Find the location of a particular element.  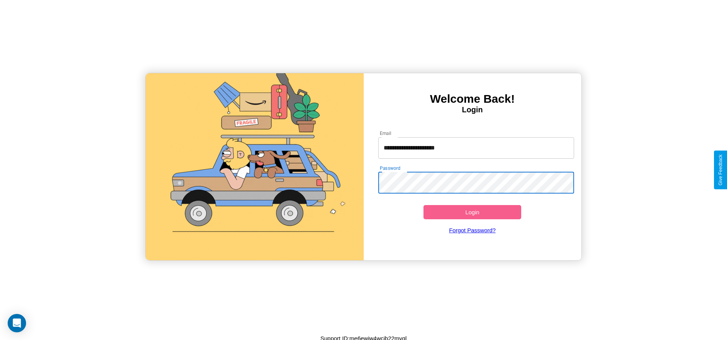

img: gif is located at coordinates (255, 167).